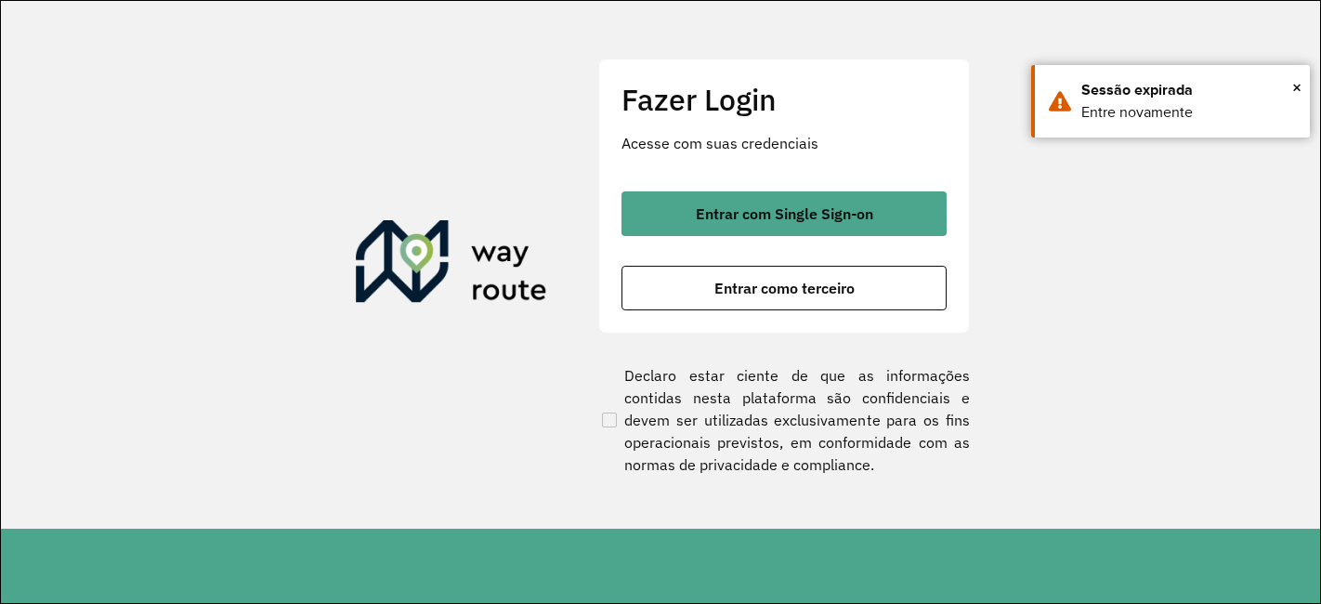 This screenshot has width=1321, height=604. Describe the element at coordinates (784, 288) in the screenshot. I see `span: Entrar como terceiro` at that location.